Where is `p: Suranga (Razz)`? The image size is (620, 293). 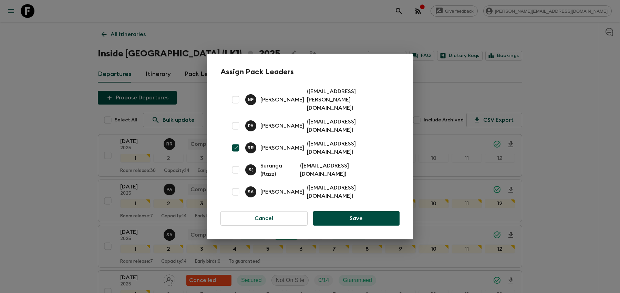 p: Suranga (Razz) is located at coordinates (279, 170).